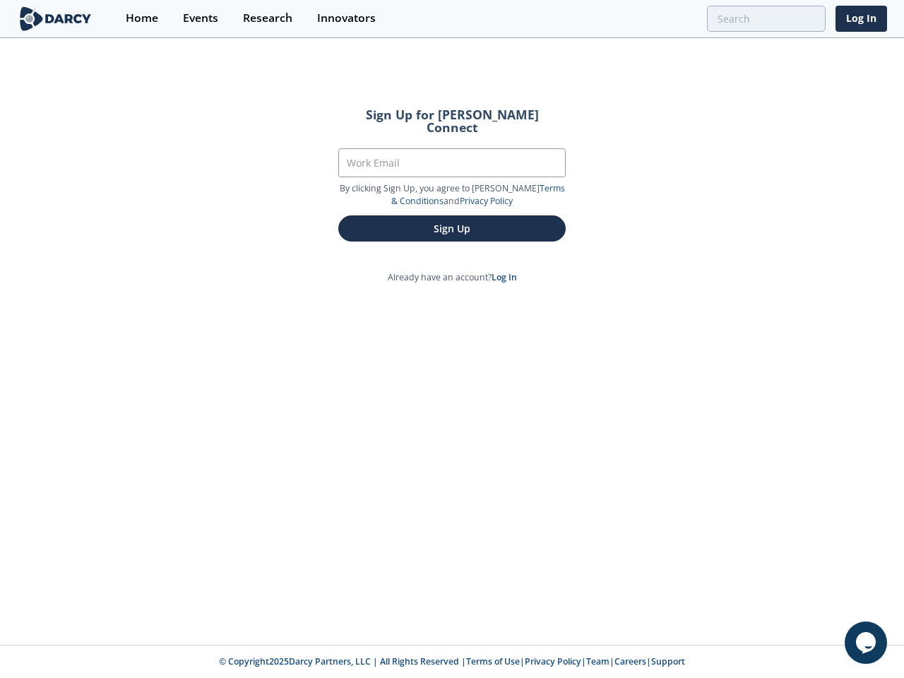 The height and width of the screenshot is (678, 904). Describe the element at coordinates (452, 228) in the screenshot. I see `button: Sign Up` at that location.